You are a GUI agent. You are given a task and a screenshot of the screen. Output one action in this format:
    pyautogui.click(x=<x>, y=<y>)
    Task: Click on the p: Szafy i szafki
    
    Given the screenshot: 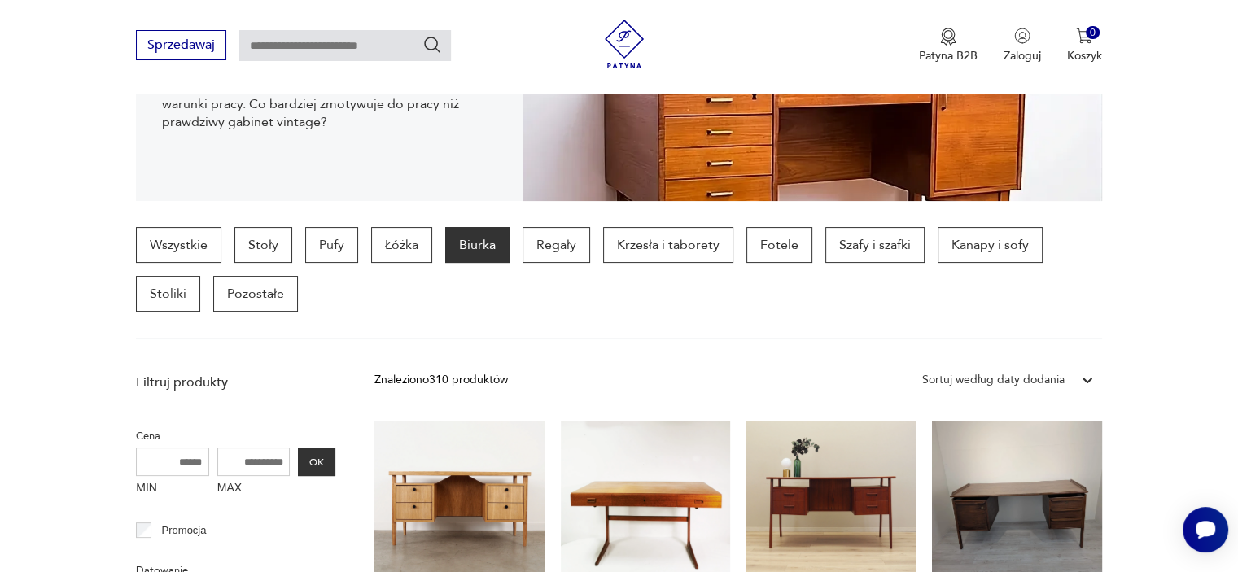 What is the action you would take?
    pyautogui.click(x=875, y=245)
    